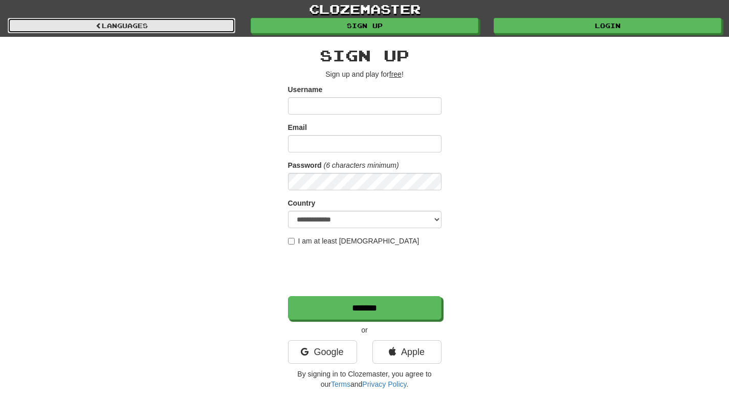 The width and height of the screenshot is (729, 398). Describe the element at coordinates (341, 384) in the screenshot. I see `a: Terms` at that location.